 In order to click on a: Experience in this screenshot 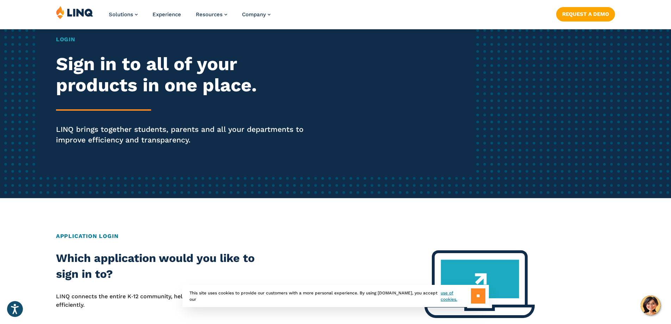, I will do `click(167, 14)`.